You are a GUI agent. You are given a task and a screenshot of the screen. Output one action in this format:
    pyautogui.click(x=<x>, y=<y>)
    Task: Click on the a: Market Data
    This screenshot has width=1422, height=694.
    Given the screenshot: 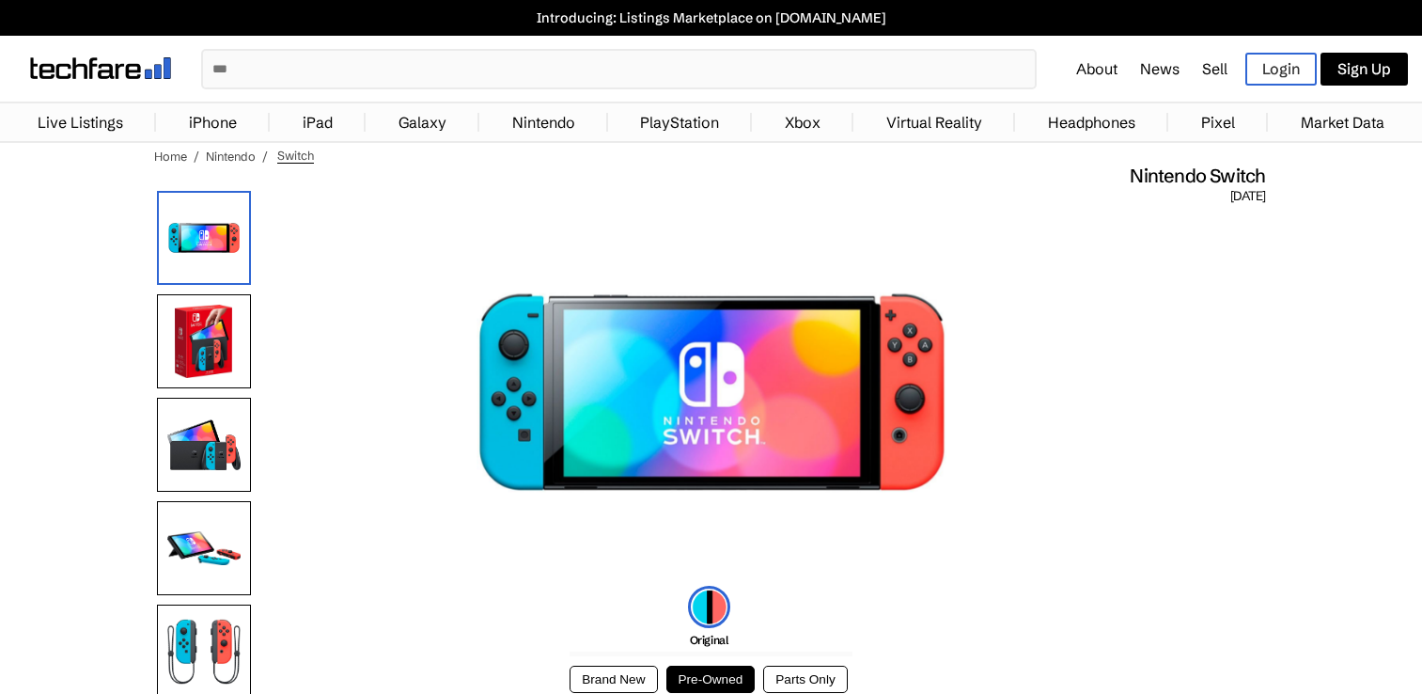 What is the action you would take?
    pyautogui.click(x=1342, y=122)
    